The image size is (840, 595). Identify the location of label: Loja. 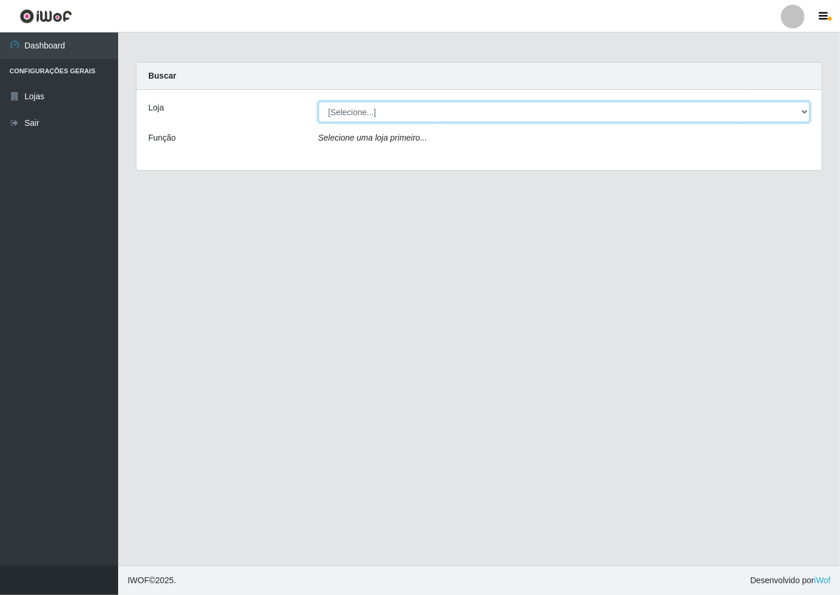
(156, 108).